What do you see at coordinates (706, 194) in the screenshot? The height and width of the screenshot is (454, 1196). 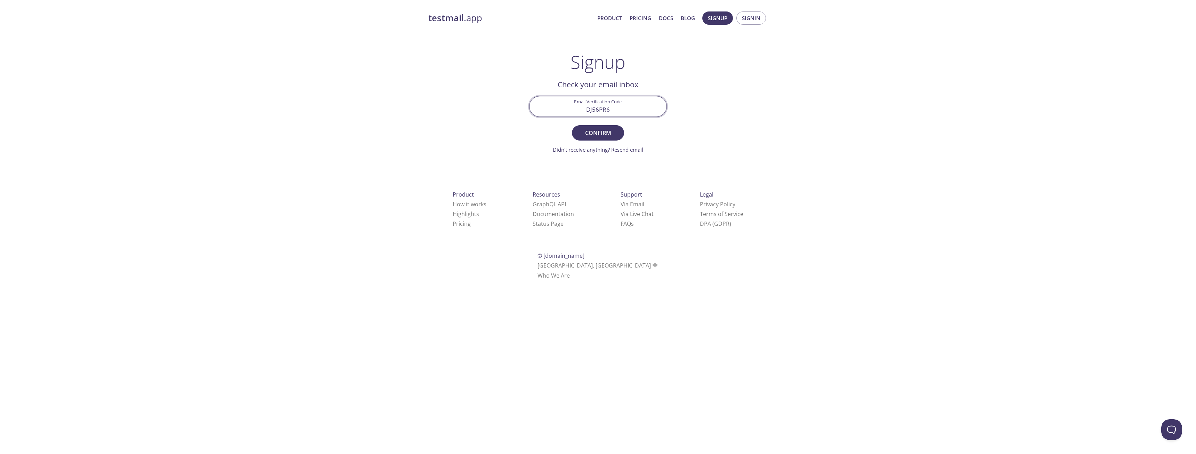 I see `span: Legal` at bounding box center [706, 194].